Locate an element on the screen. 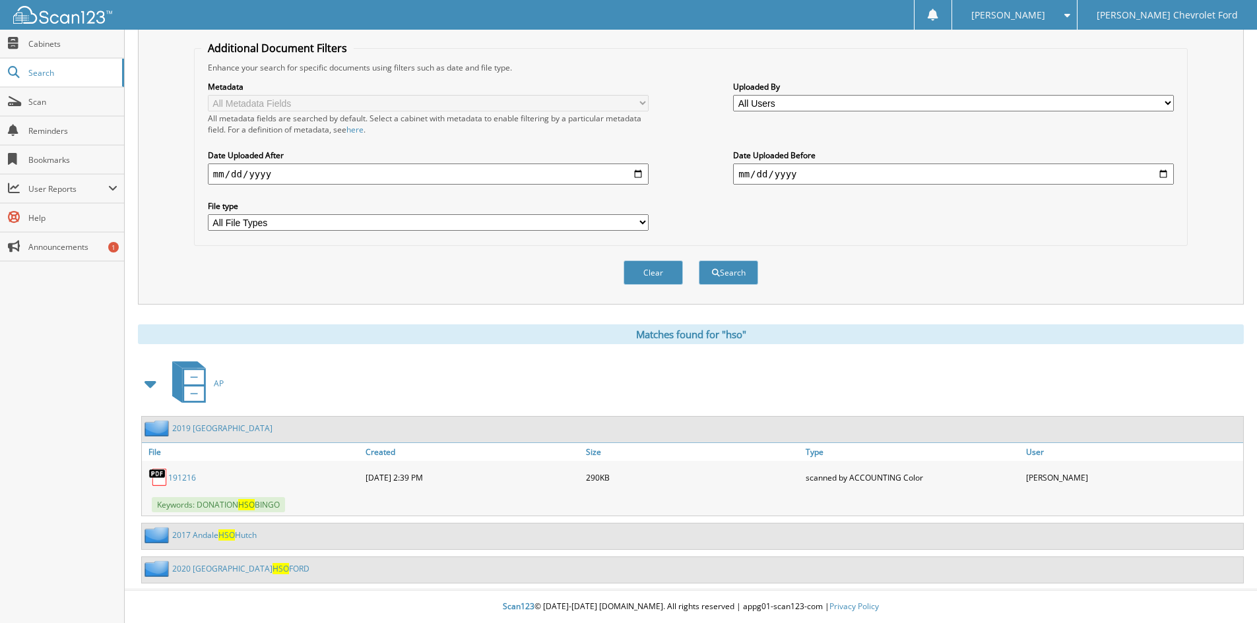  a: 191216 is located at coordinates (182, 478).